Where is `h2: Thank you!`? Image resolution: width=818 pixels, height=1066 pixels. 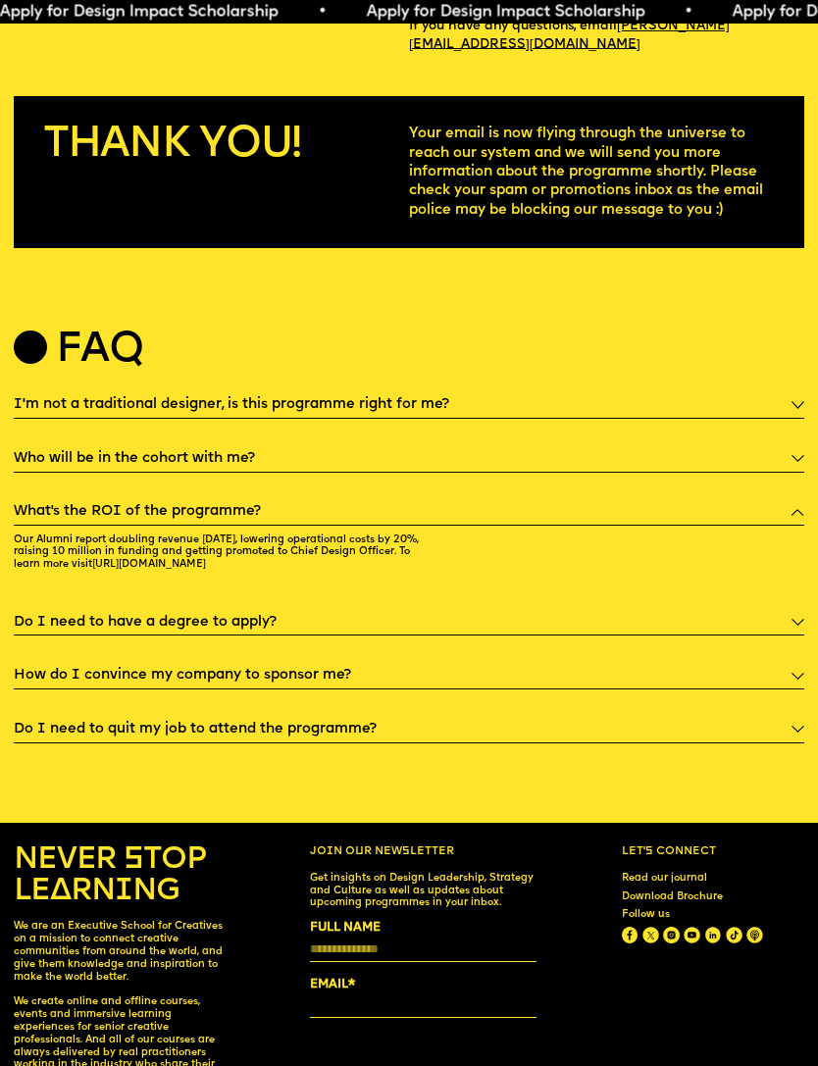 h2: Thank you! is located at coordinates (226, 172).